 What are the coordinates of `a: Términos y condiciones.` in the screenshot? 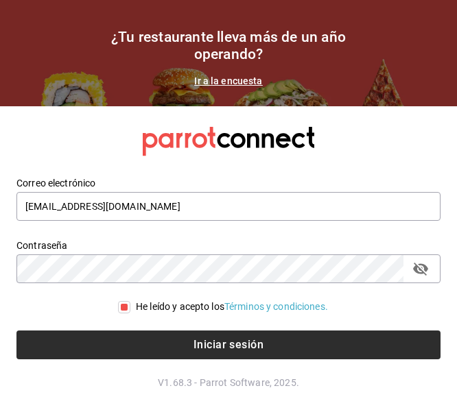 It's located at (276, 307).